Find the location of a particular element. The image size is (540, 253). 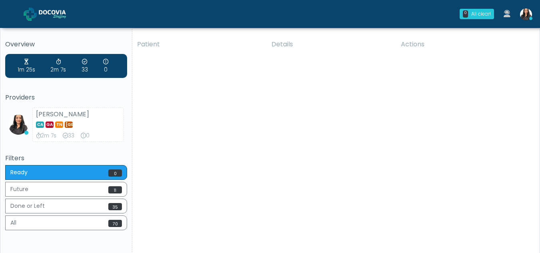

h5: Overview is located at coordinates (66, 44).